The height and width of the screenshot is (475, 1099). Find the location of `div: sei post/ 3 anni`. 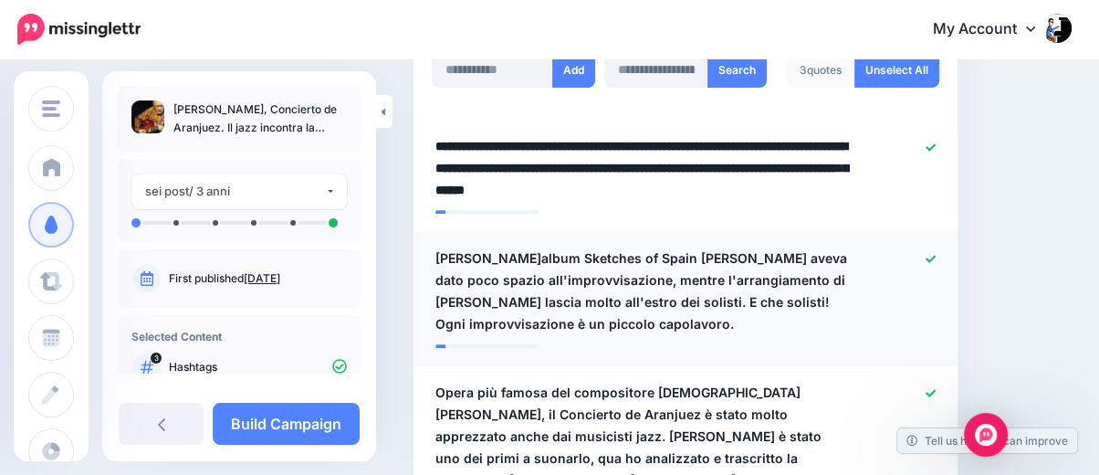

div: sei post/ 3 anni is located at coordinates (235, 191).